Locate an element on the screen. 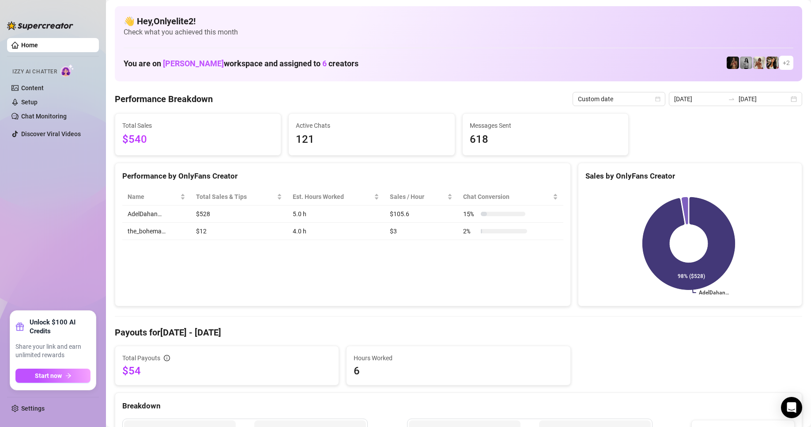 Image resolution: width=811 pixels, height=427 pixels. span: Active Chats is located at coordinates (371, 125).